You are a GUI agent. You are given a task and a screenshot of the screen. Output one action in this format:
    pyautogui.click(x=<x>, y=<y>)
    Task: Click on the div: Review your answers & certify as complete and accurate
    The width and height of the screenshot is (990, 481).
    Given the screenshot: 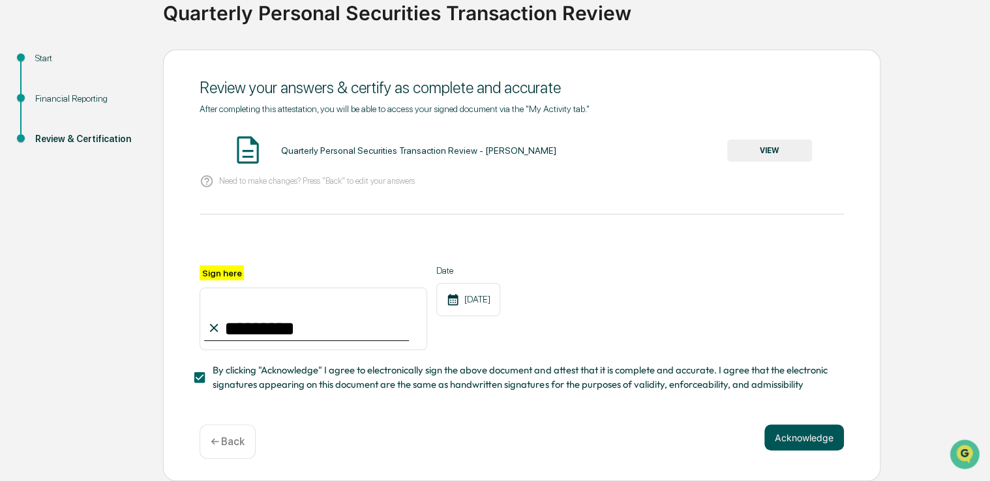 What is the action you would take?
    pyautogui.click(x=522, y=87)
    